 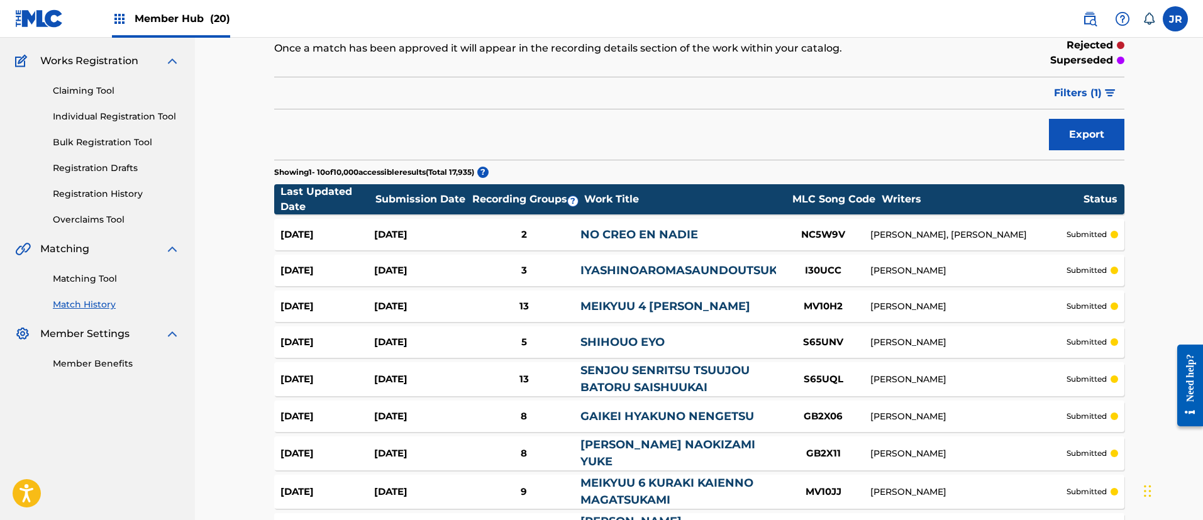 I want to click on a: SHIHOUO EYO, so click(x=623, y=342).